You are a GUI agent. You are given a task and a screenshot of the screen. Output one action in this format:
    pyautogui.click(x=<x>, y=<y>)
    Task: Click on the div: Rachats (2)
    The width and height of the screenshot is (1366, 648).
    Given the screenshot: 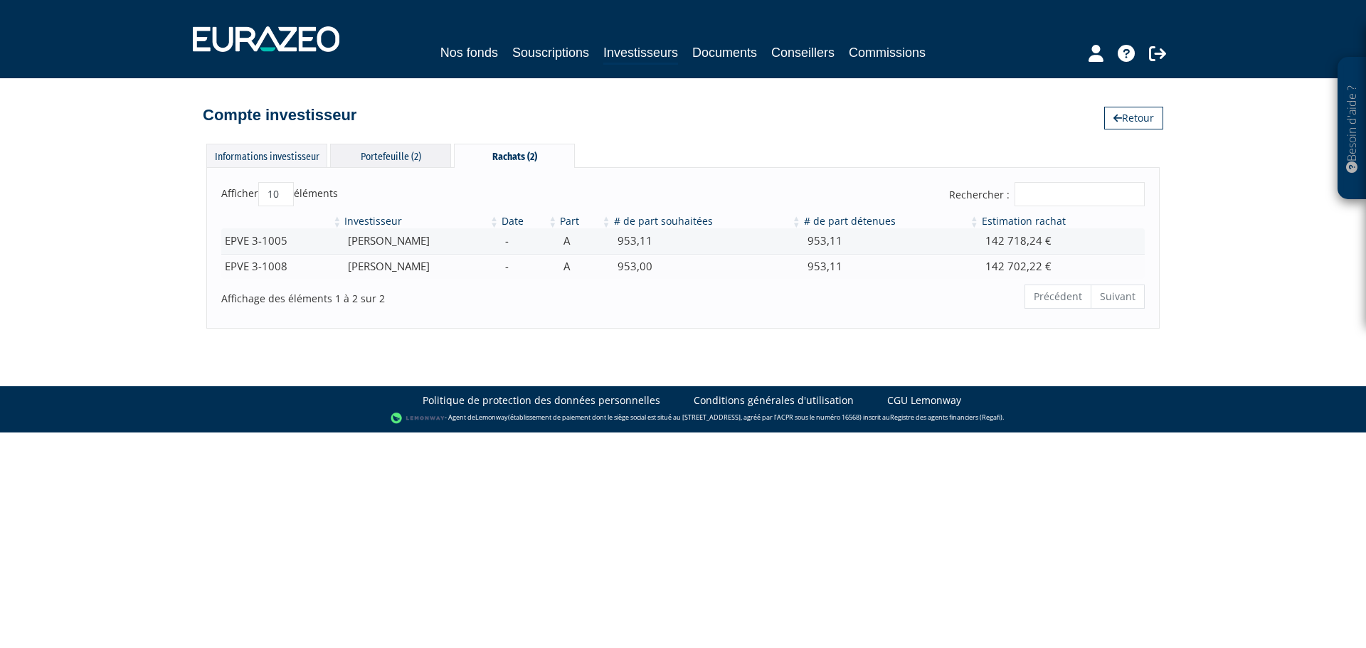 What is the action you would take?
    pyautogui.click(x=515, y=156)
    